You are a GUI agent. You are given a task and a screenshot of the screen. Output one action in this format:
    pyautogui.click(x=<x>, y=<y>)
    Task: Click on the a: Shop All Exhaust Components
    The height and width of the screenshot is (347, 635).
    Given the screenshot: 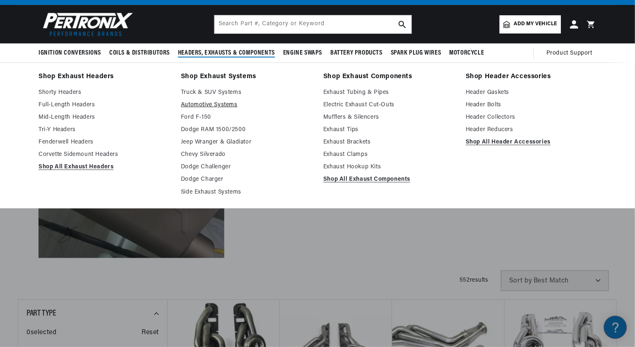 What is the action you would take?
    pyautogui.click(x=389, y=180)
    